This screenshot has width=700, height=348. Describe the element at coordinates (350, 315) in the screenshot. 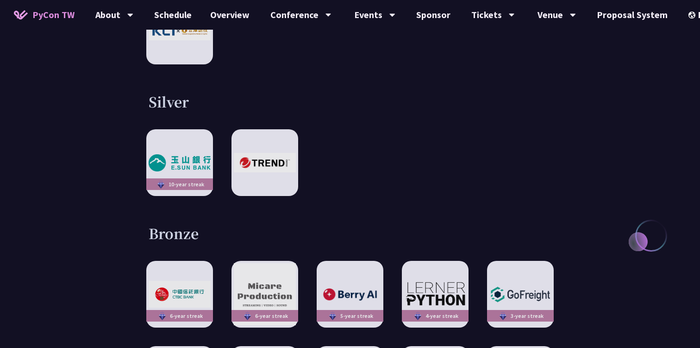

I see `div: 5-year streak` at that location.